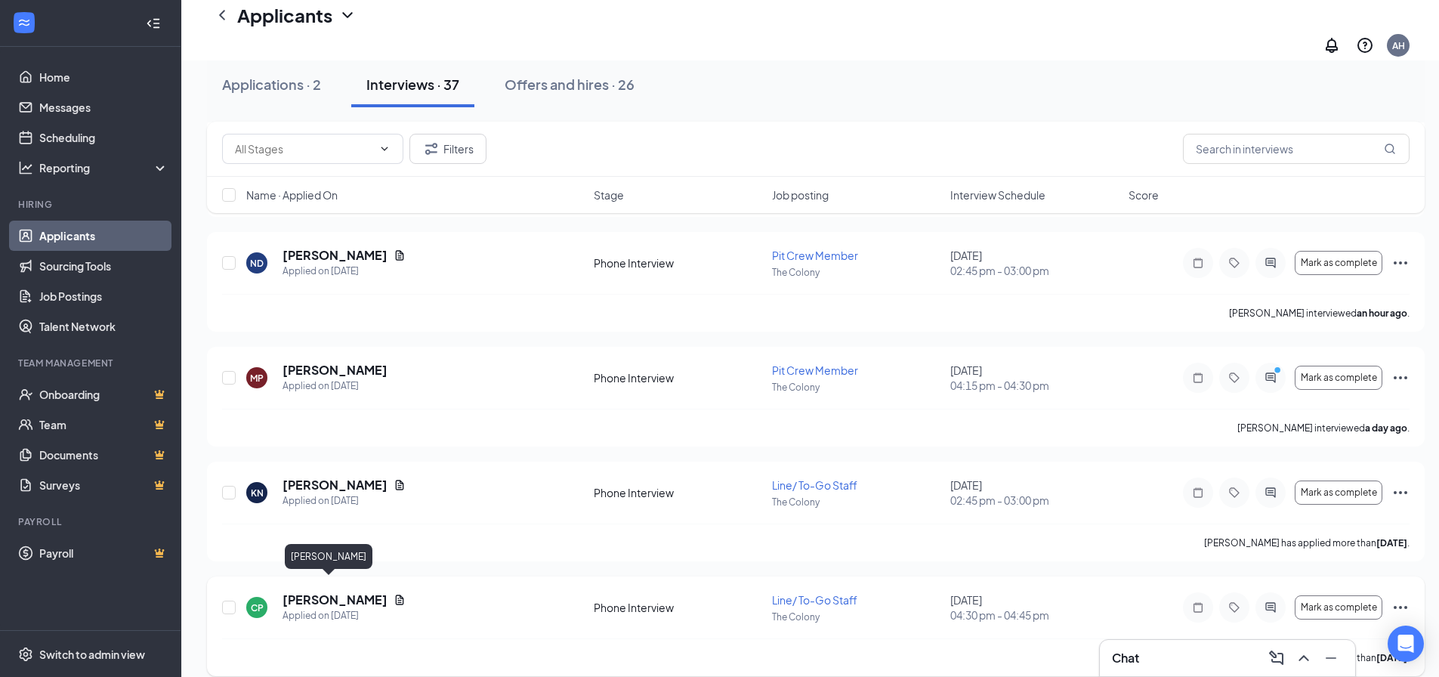  Describe the element at coordinates (1143, 195) in the screenshot. I see `span: Score` at that location.